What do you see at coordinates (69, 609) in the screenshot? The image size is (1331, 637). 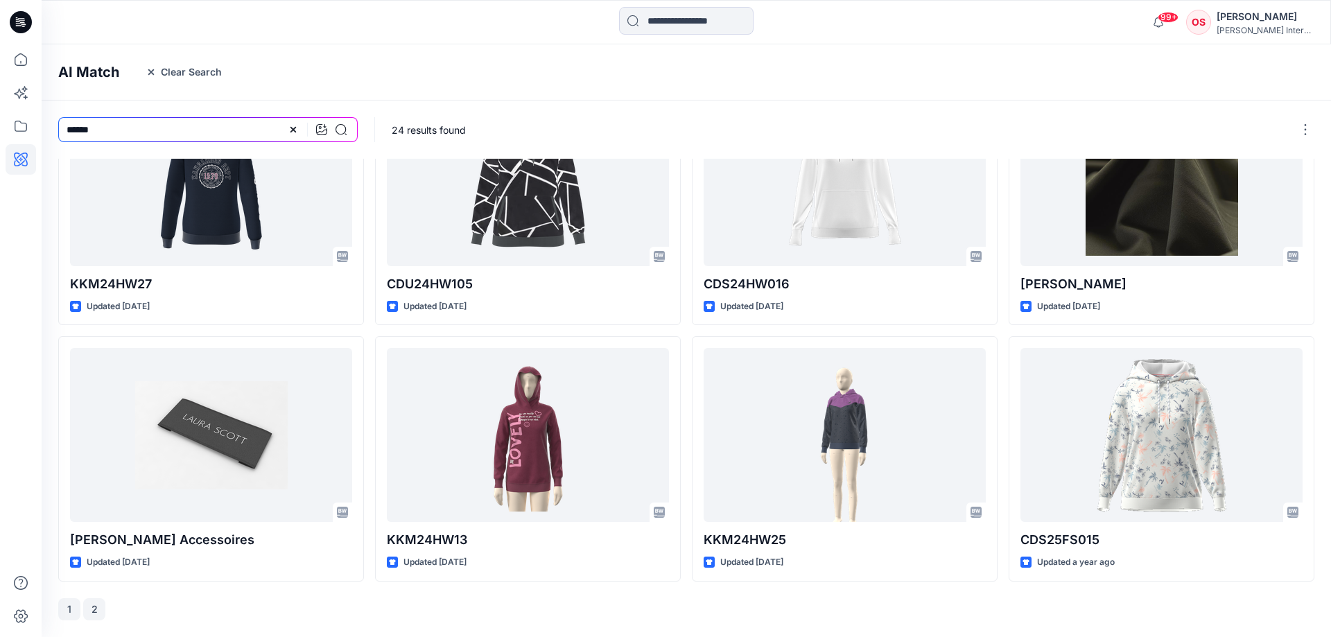 I see `button: 1` at bounding box center [69, 609].